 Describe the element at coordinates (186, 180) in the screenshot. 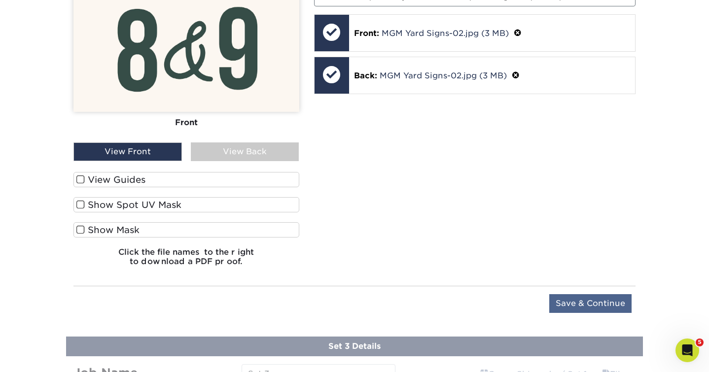

I see `label: View Guides` at that location.